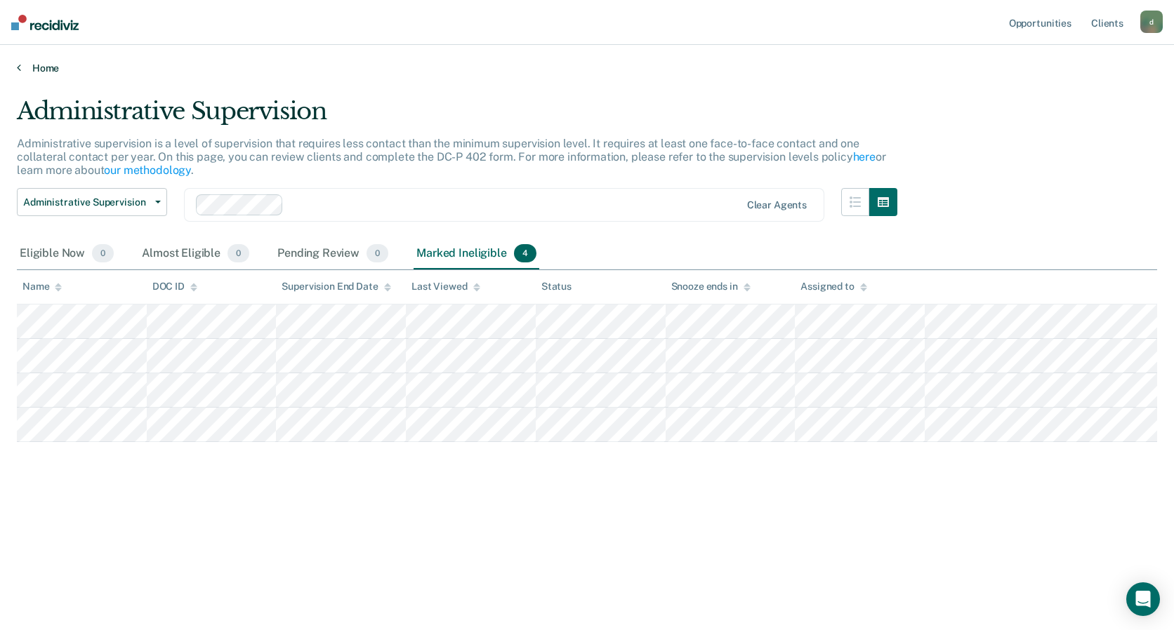 The image size is (1174, 630). I want to click on span: 4, so click(525, 253).